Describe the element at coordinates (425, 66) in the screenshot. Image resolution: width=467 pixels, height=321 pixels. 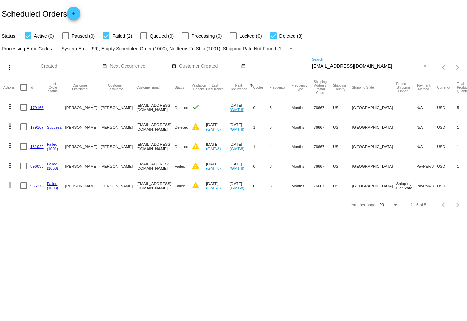
I see `button: Clear` at that location.